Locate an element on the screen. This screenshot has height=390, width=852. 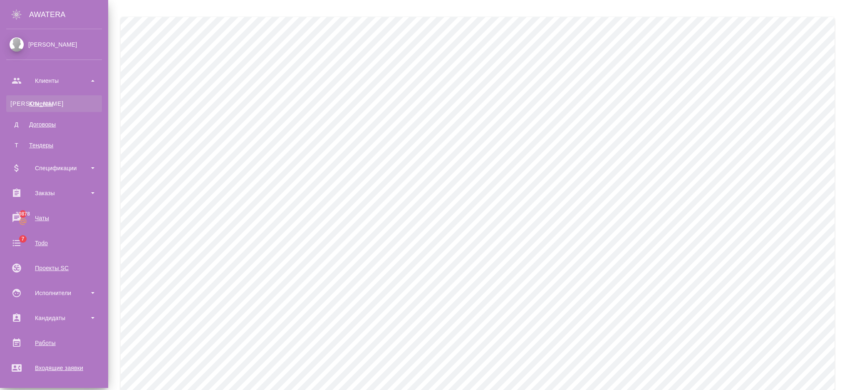
div: Тендеры is located at coordinates (54, 145).